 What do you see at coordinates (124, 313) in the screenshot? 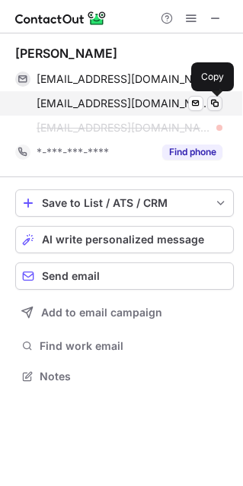
I see `button: Add to email campaign` at bounding box center [124, 313].